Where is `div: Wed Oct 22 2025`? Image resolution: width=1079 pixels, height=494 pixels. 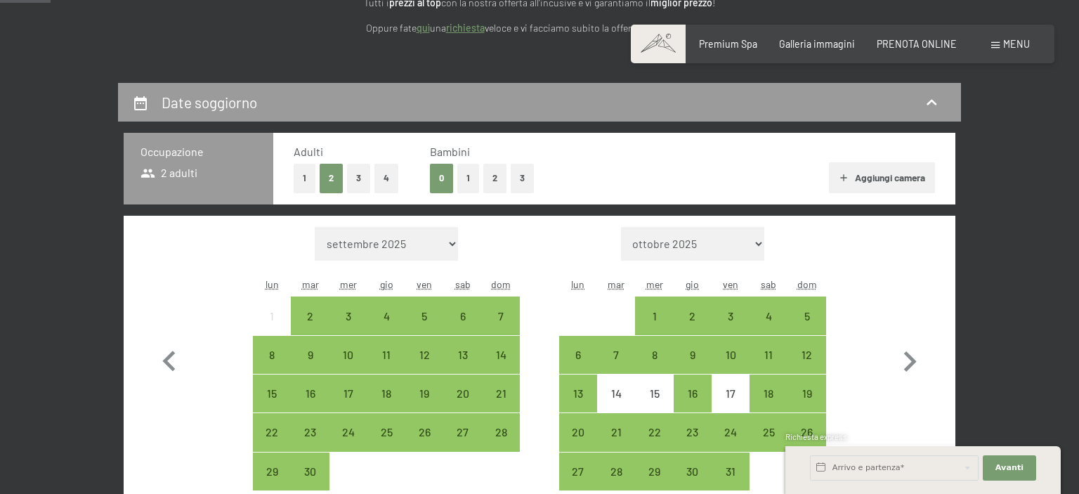
div: Wed Oct 22 2025 is located at coordinates (654, 432).